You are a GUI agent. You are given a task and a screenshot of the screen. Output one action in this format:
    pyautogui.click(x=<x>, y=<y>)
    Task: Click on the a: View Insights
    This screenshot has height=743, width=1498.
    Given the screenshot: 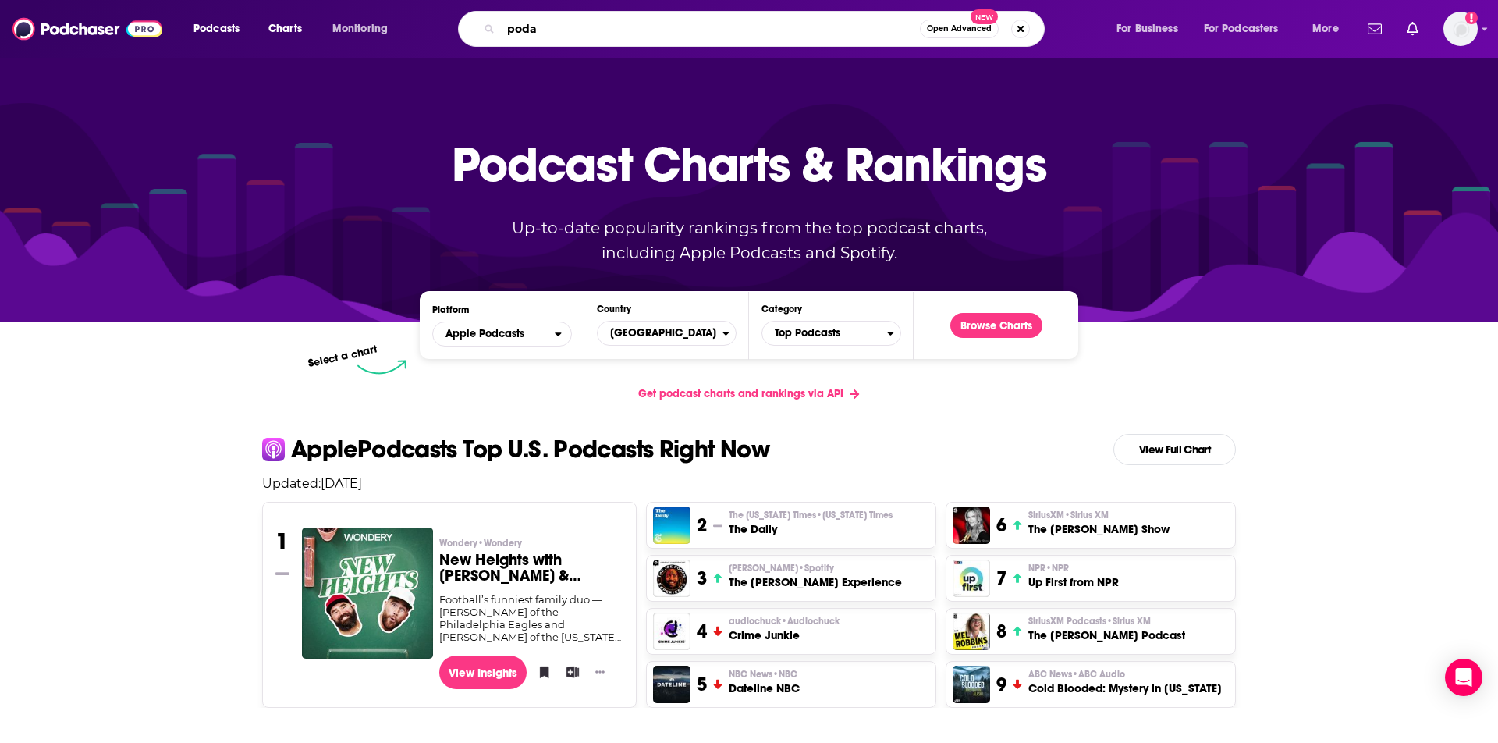 What is the action you would take?
    pyautogui.click(x=483, y=672)
    